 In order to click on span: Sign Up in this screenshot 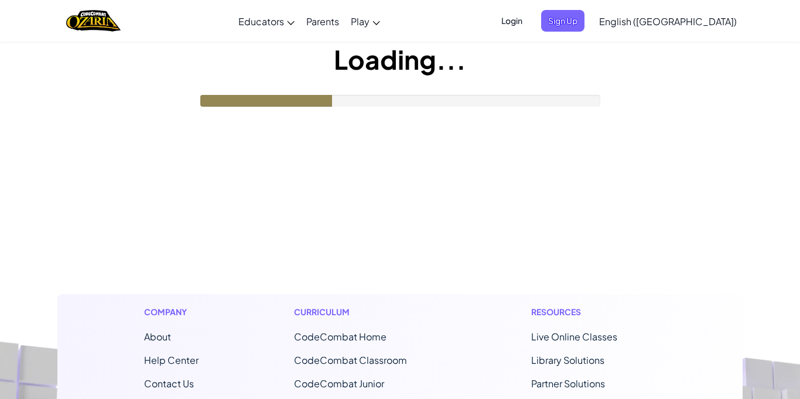, I will do `click(563, 21)`.